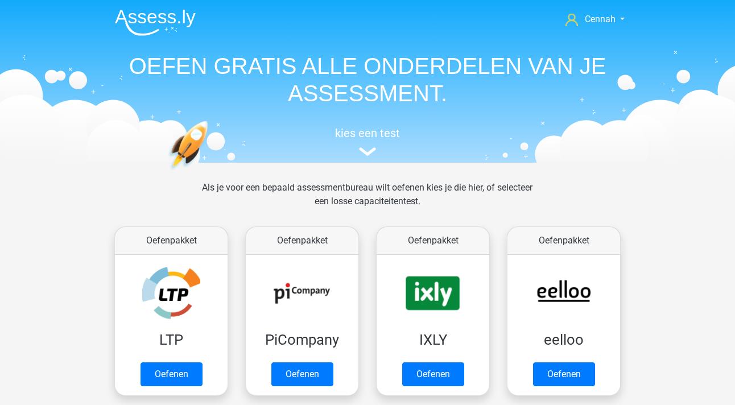 This screenshot has height=405, width=735. What do you see at coordinates (368, 141) in the screenshot?
I see `a: kies een test` at bounding box center [368, 141].